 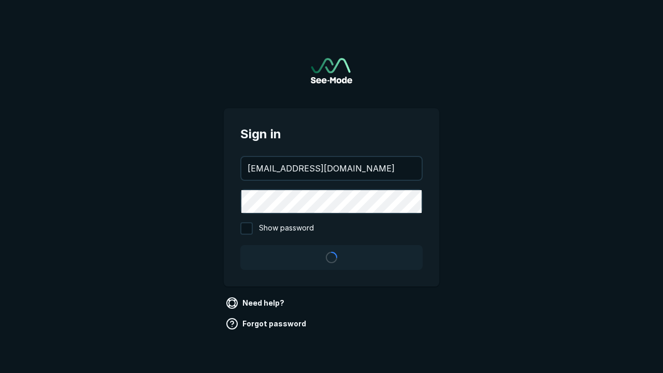 I want to click on a: Go to sign in, so click(x=331, y=70).